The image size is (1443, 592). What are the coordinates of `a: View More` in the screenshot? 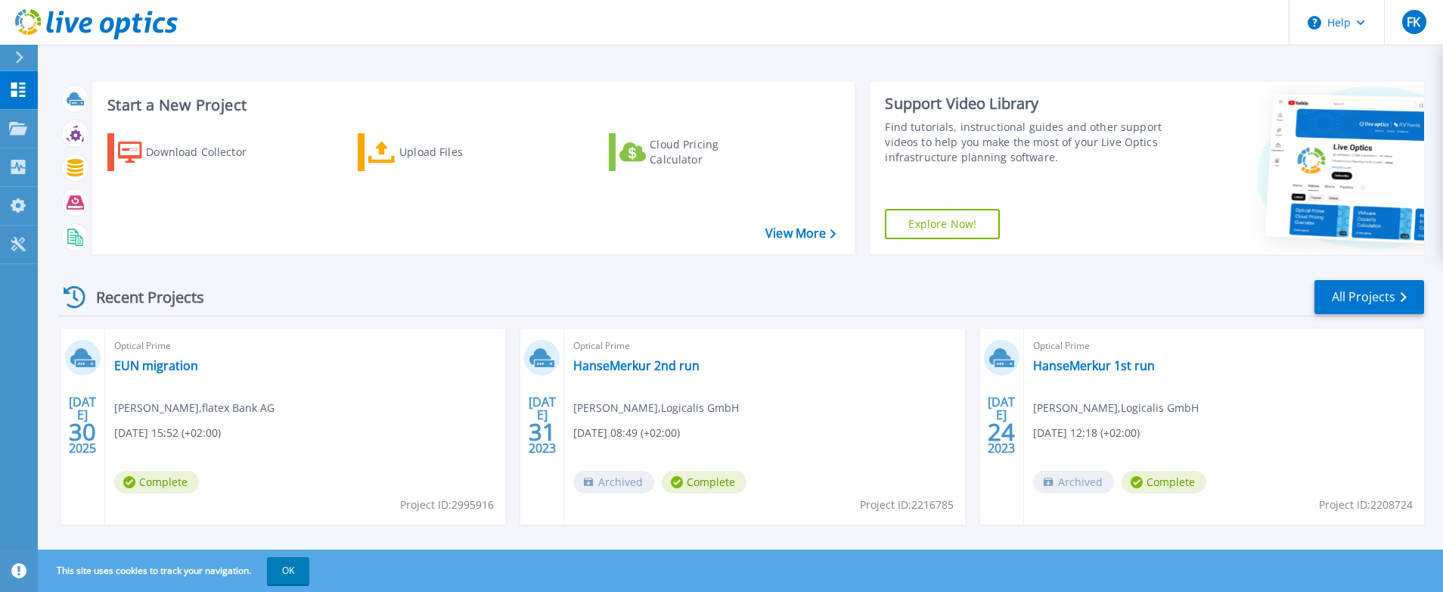 It's located at (800, 233).